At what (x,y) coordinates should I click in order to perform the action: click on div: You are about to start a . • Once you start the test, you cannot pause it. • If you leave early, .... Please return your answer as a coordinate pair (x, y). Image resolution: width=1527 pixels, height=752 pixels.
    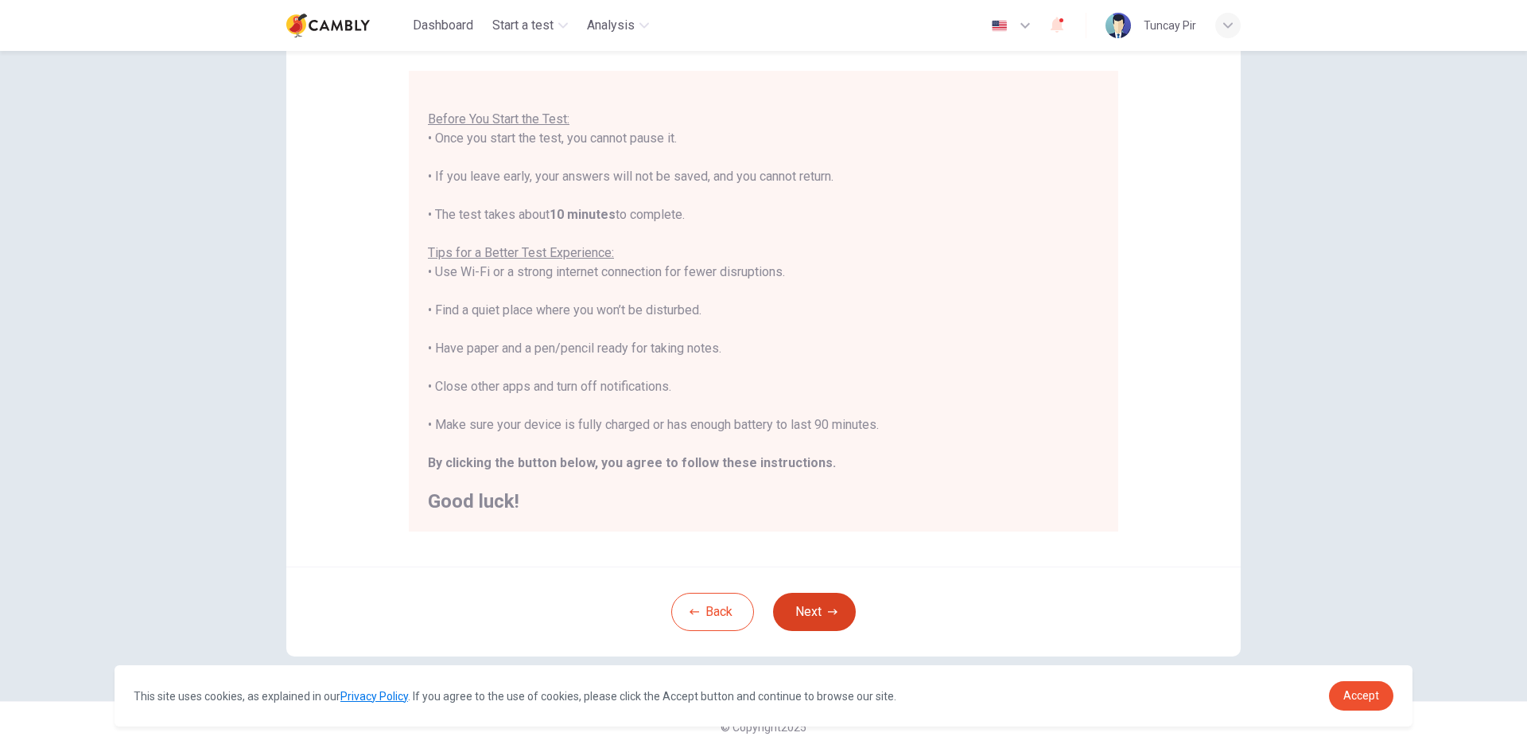
    Looking at the image, I should click on (764, 291).